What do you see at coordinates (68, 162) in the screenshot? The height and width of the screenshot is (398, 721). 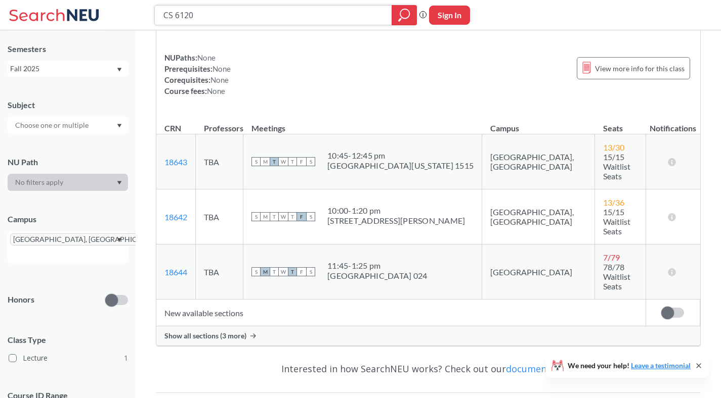 I see `div: NU Path` at bounding box center [68, 162].